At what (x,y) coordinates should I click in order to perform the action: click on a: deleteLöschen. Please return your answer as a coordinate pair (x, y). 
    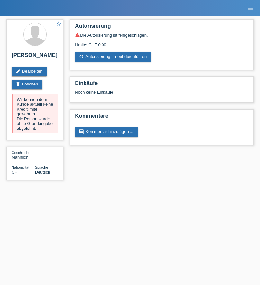
    Looking at the image, I should click on (27, 84).